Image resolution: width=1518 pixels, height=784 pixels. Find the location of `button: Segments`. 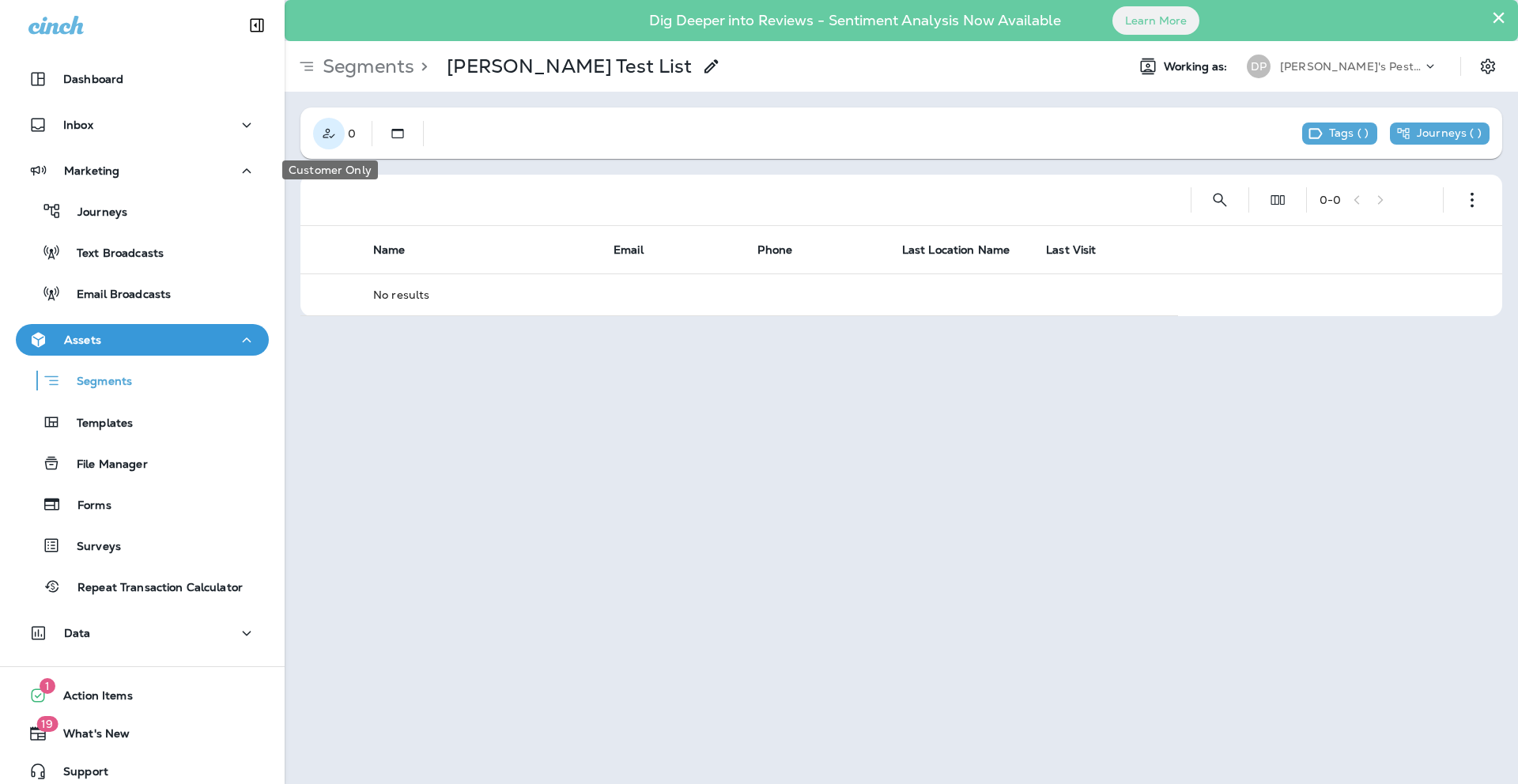

button: Segments is located at coordinates (142, 380).